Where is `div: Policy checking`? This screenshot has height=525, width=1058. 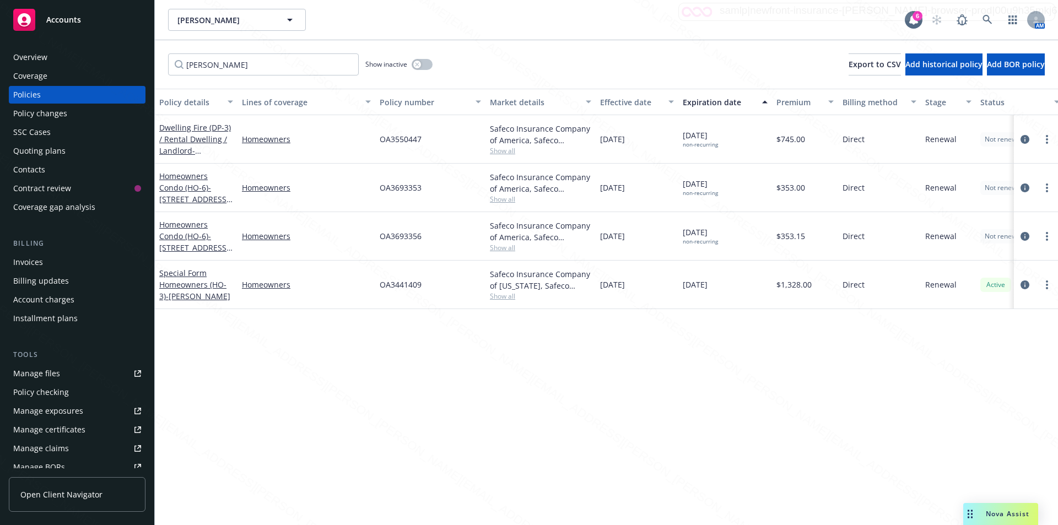 div: Policy checking is located at coordinates (41, 393).